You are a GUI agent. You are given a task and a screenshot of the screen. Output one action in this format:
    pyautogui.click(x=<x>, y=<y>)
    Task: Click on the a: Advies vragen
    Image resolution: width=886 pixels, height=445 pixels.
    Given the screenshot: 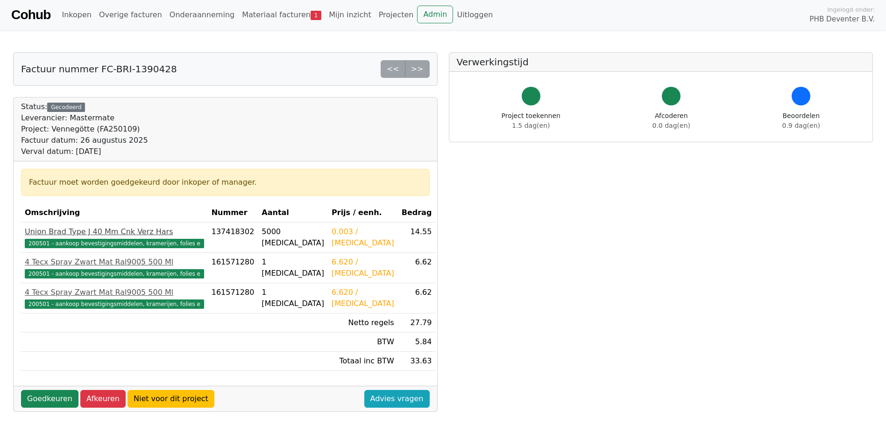 What is the action you would take?
    pyautogui.click(x=397, y=399)
    